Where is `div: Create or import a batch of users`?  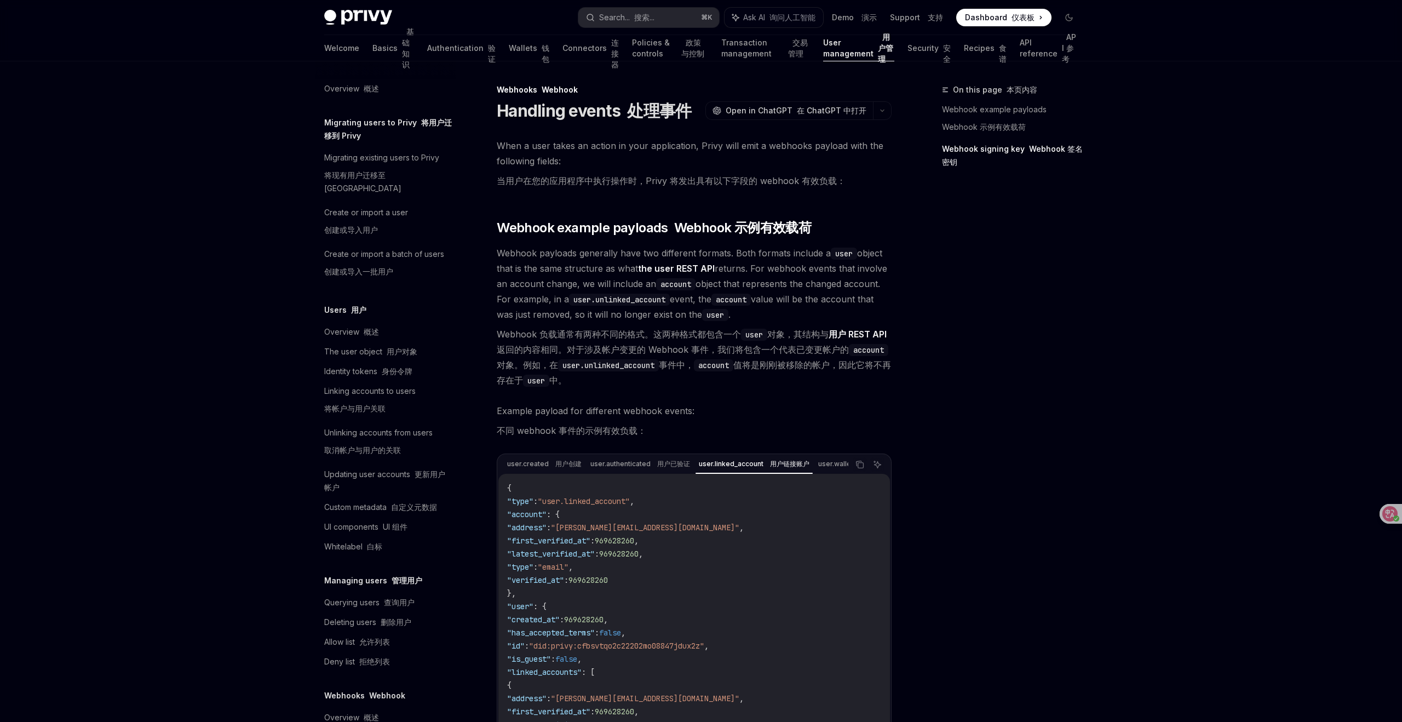
div: Create or import a batch of users is located at coordinates (384, 265).